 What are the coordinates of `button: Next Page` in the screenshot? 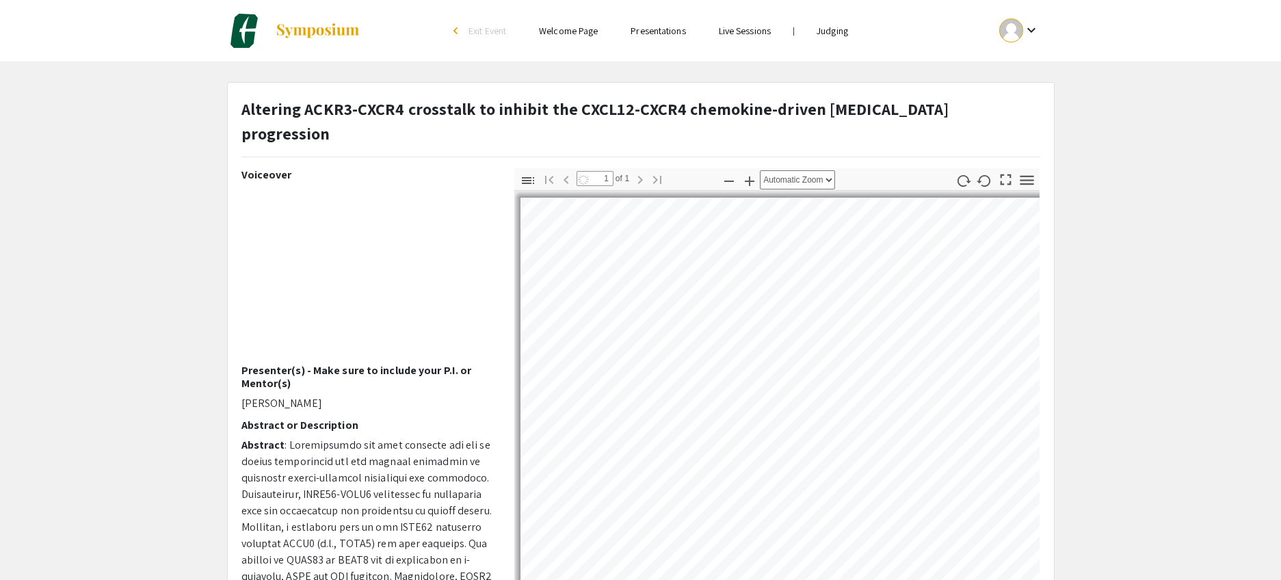 It's located at (640, 179).